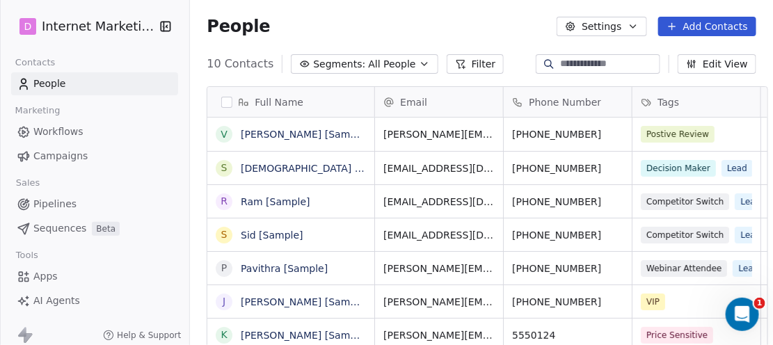 The image size is (773, 345). I want to click on a: AI Agents, so click(95, 301).